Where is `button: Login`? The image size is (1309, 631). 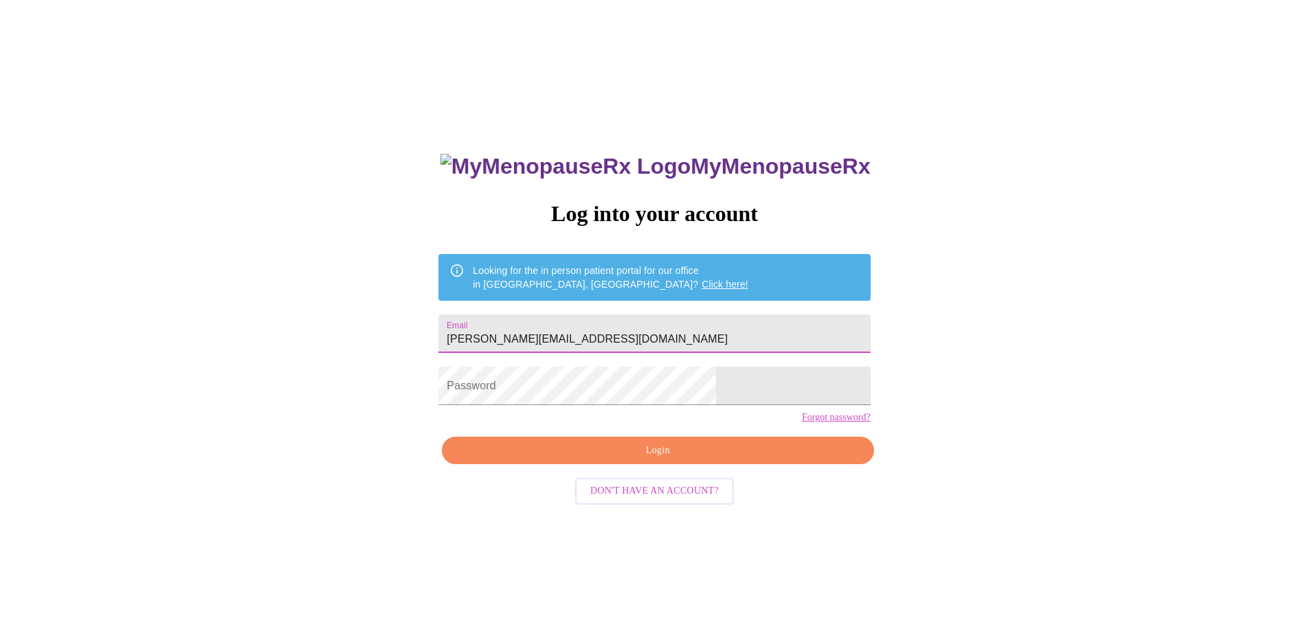
button: Login is located at coordinates (658, 451).